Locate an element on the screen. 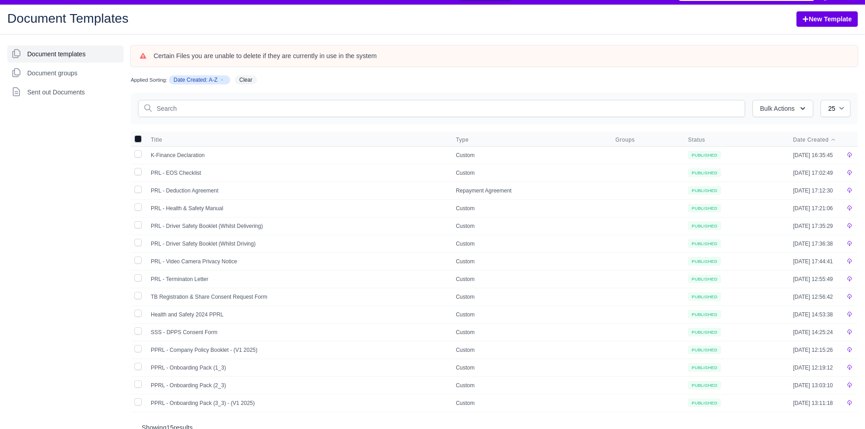 This screenshot has width=865, height=429. a: Sent out Documents is located at coordinates (65, 92).